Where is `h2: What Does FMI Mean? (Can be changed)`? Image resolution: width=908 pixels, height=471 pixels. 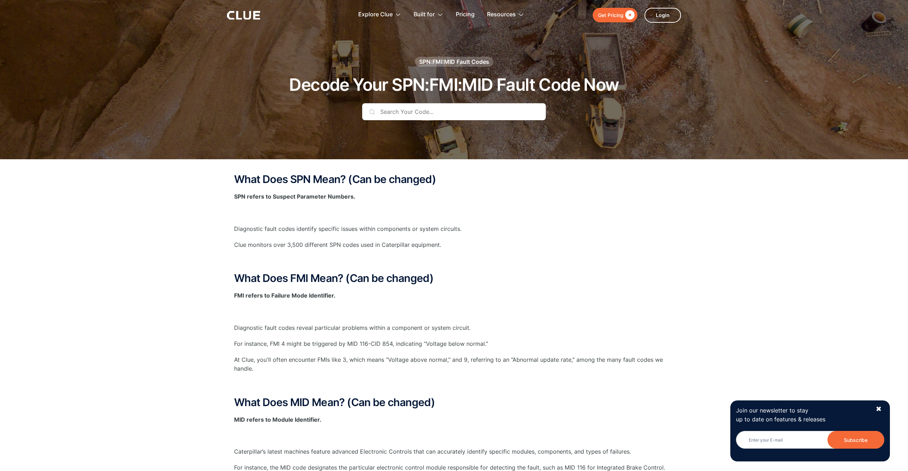
h2: What Does FMI Mean? (Can be changed) is located at coordinates (454, 278).